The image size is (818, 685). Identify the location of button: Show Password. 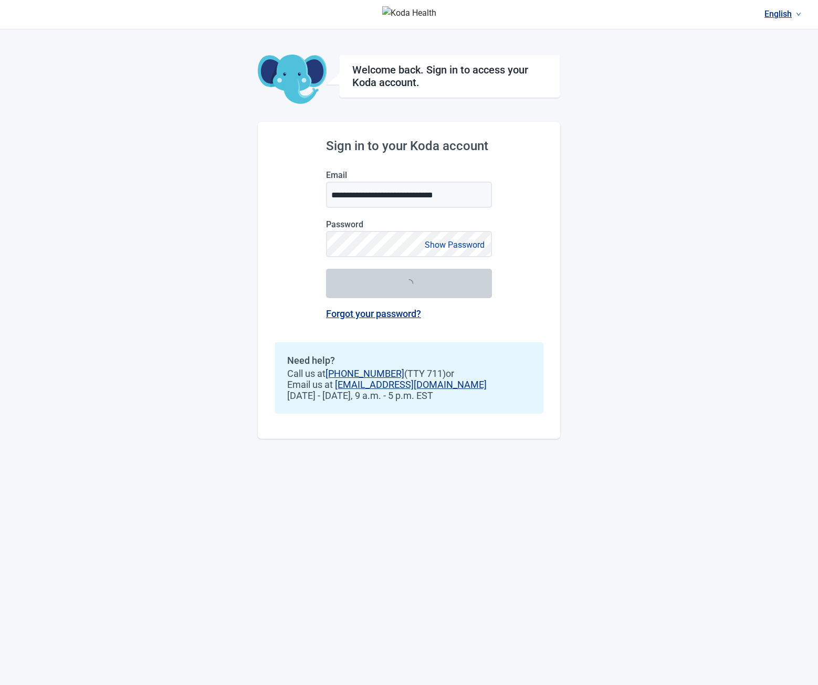
(454, 245).